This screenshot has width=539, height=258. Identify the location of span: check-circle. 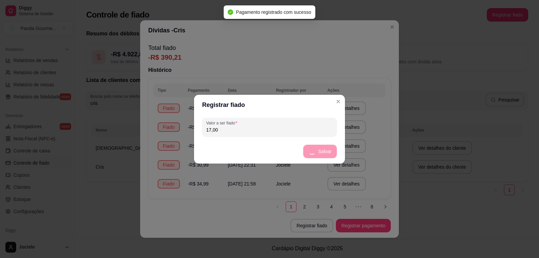
(231, 12).